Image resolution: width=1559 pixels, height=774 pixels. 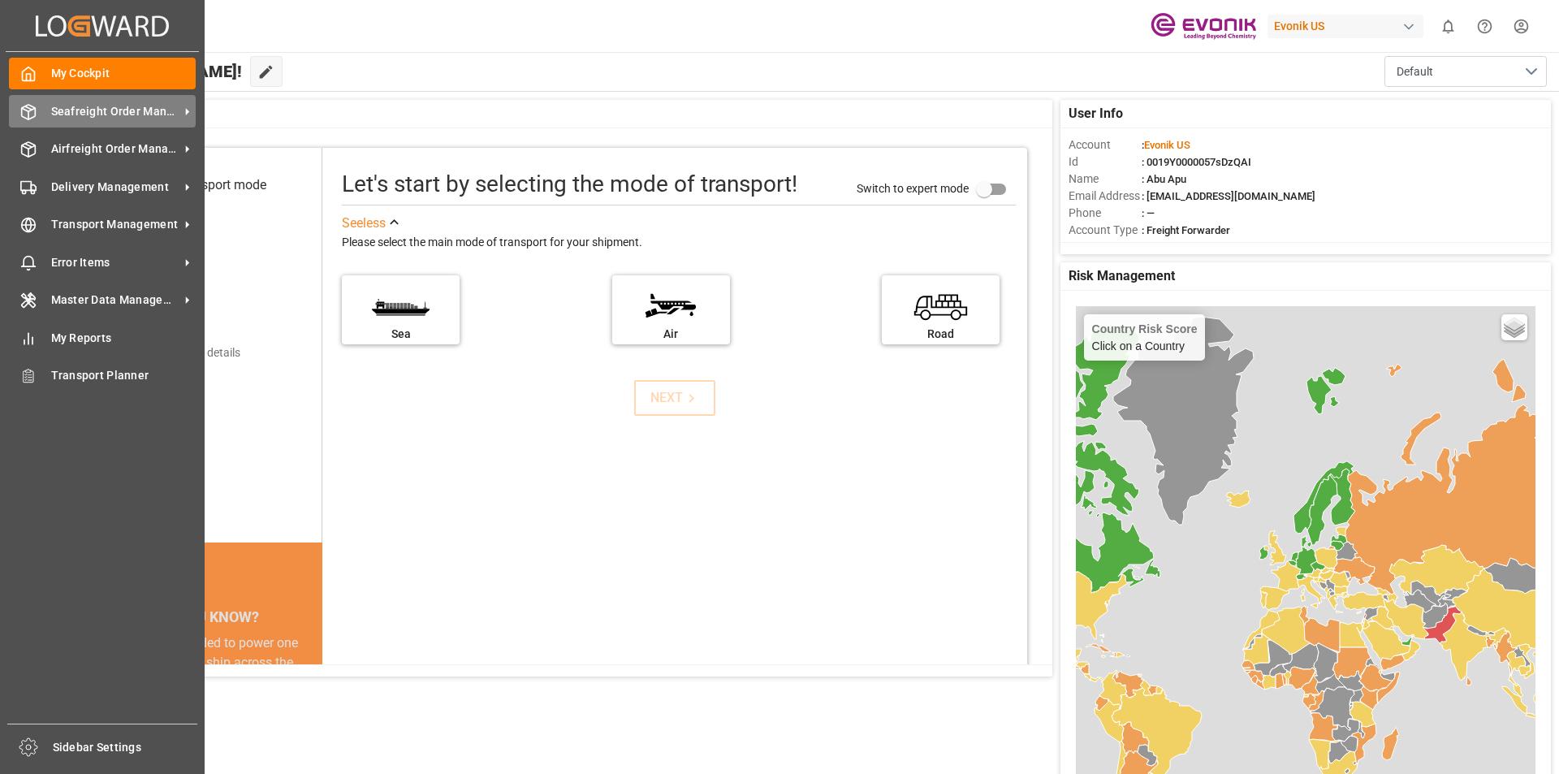 I want to click on button: next slide / item, so click(x=311, y=702).